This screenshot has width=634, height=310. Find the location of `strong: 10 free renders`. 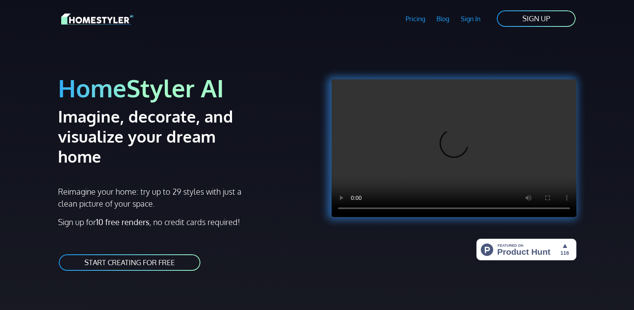

strong: 10 free renders is located at coordinates (122, 222).